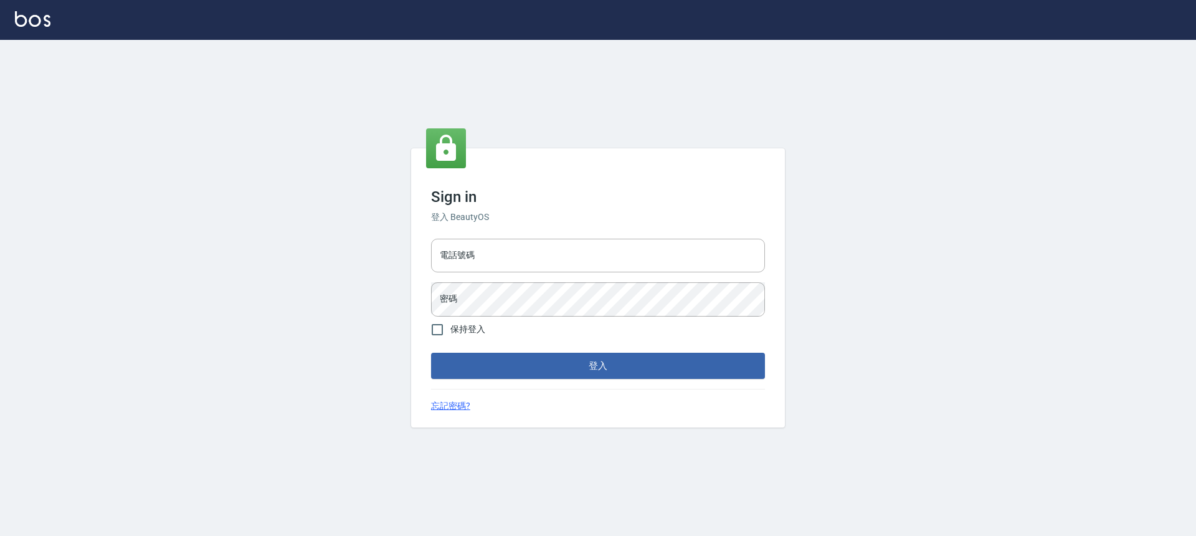  Describe the element at coordinates (468, 329) in the screenshot. I see `span: 保持登入` at that location.